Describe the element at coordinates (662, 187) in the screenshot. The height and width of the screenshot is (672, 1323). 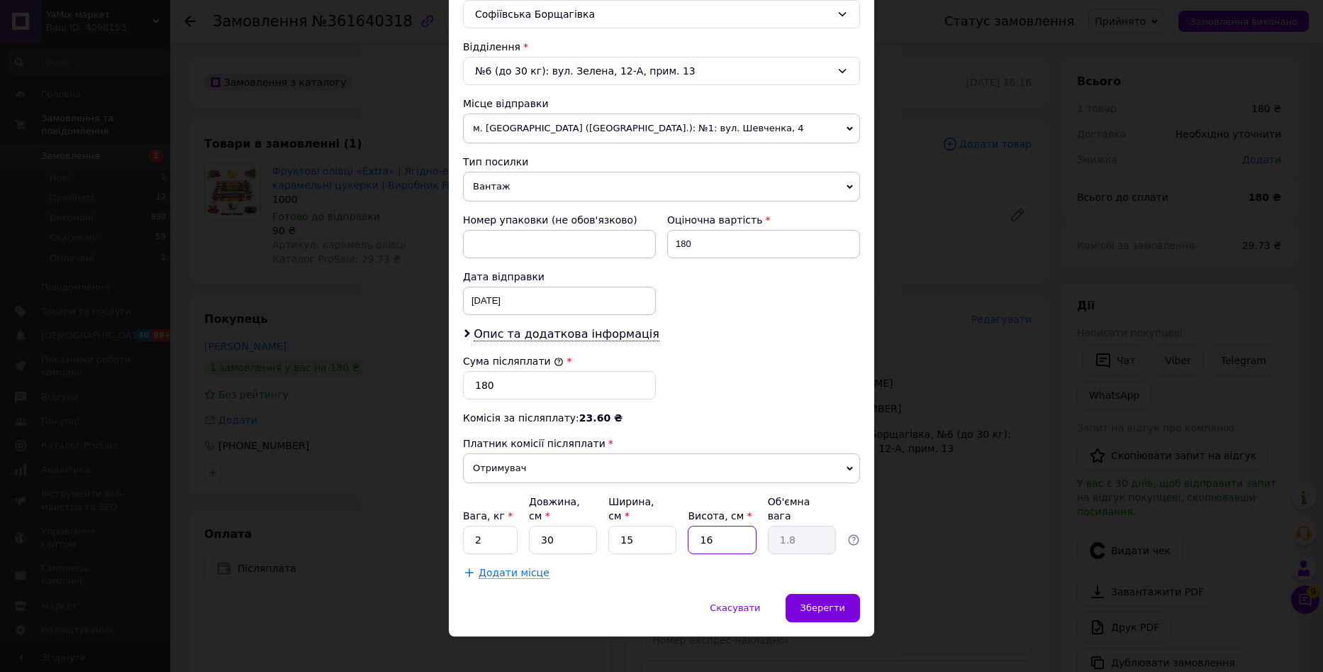
I see `span: Вантаж` at that location.